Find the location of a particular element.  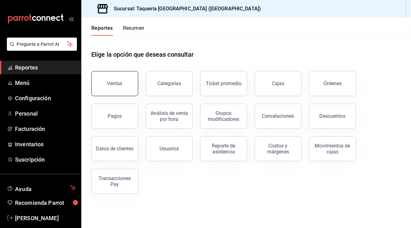

button: Movimientos de cajas is located at coordinates (333, 149).